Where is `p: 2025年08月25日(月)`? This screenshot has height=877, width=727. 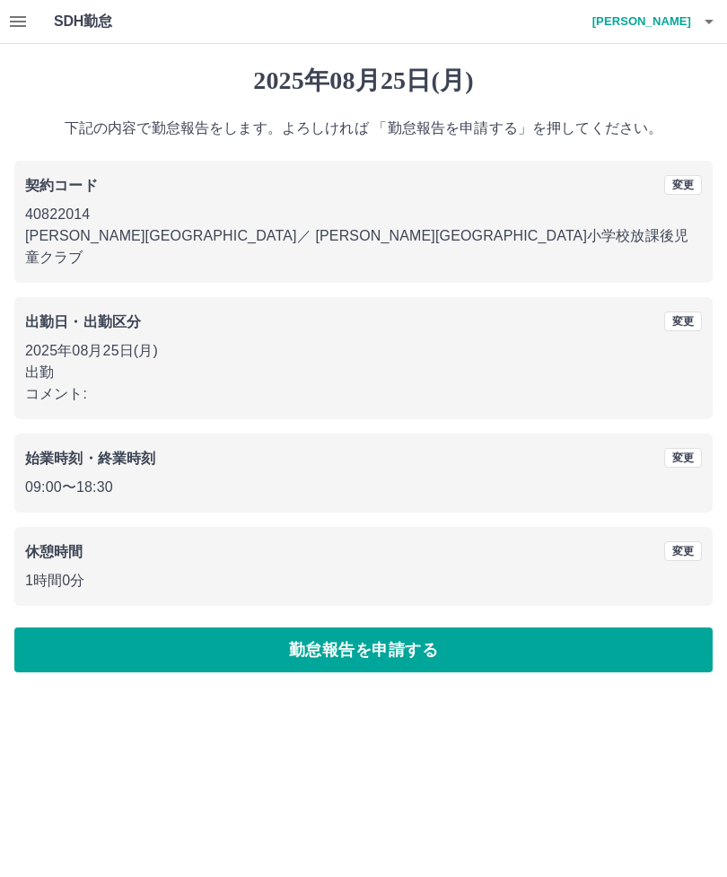 p: 2025年08月25日(月) is located at coordinates (364, 351).